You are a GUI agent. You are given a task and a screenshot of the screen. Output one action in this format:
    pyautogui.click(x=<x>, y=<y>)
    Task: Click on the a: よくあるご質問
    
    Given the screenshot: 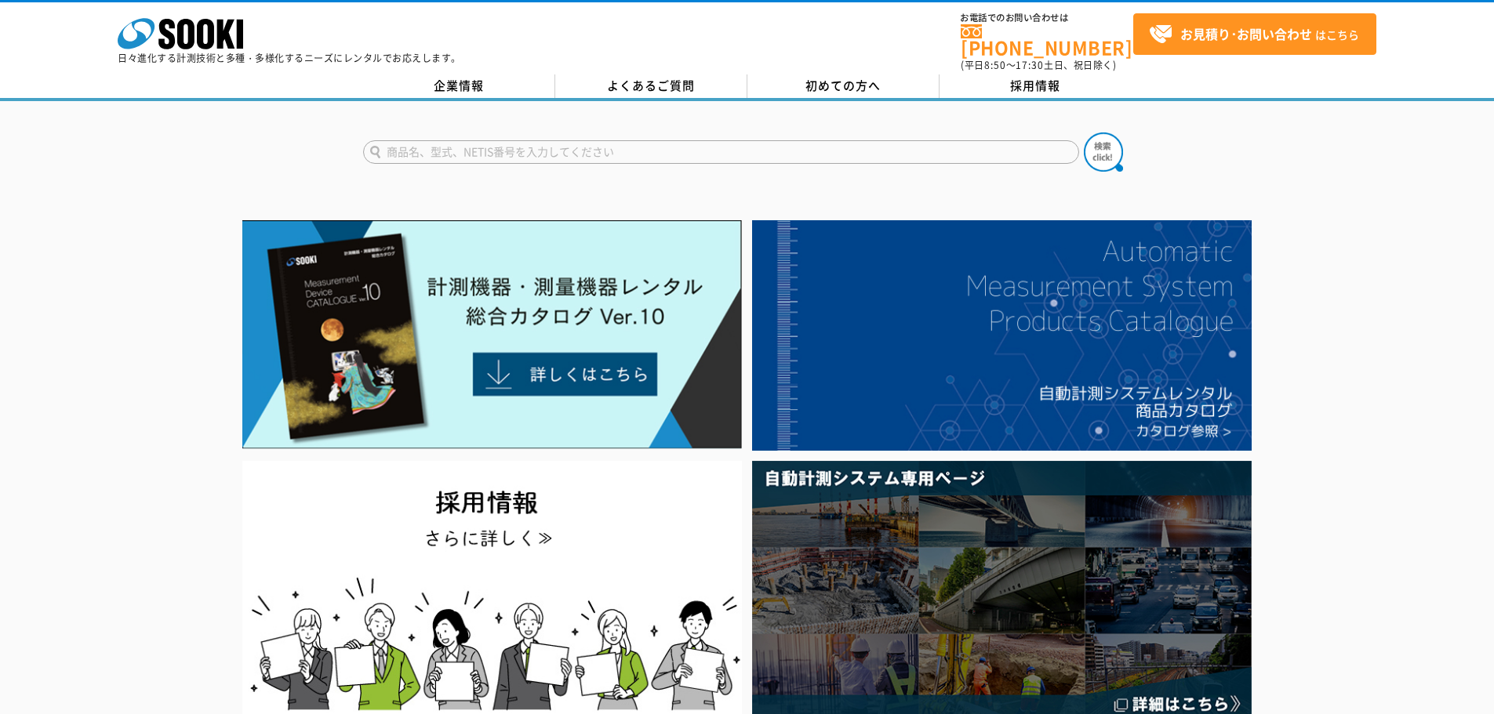 What is the action you would take?
    pyautogui.click(x=651, y=86)
    